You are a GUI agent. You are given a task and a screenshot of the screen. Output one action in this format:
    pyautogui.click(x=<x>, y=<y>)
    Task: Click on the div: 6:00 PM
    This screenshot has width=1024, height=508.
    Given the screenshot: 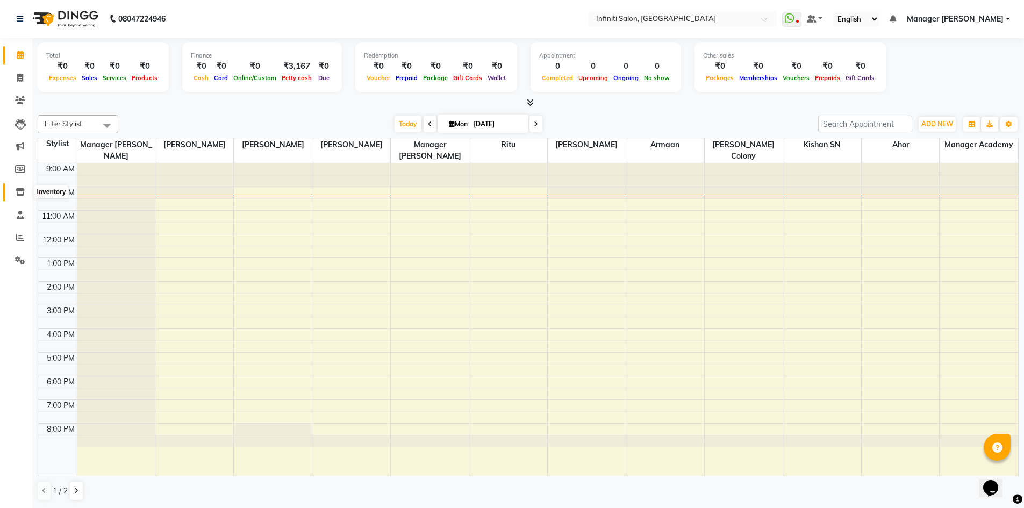 What is the action you would take?
    pyautogui.click(x=61, y=382)
    